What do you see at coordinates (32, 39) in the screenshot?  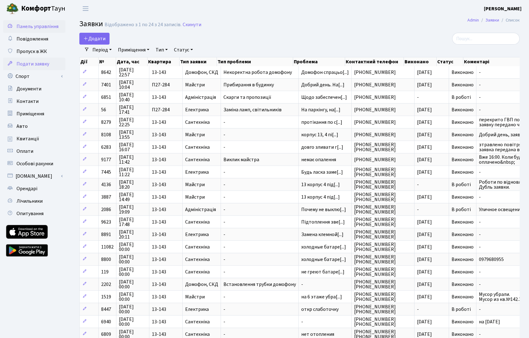 I see `span: Повідомлення` at bounding box center [32, 39].